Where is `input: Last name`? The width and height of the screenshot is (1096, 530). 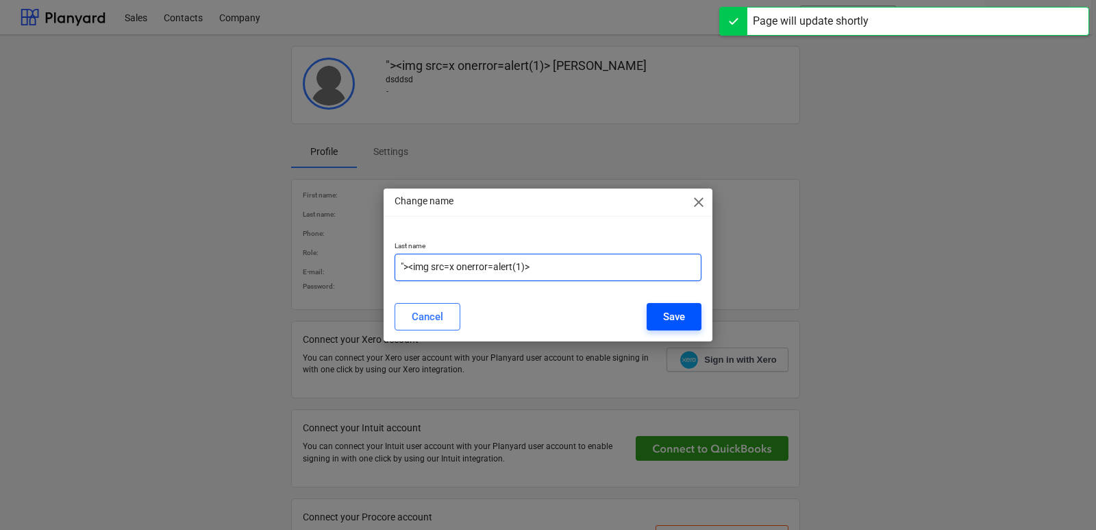
input: Last name is located at coordinates (548, 267).